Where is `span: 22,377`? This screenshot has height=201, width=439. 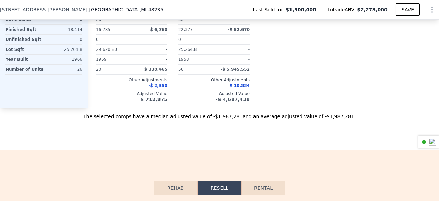 span: 22,377 is located at coordinates (186, 29).